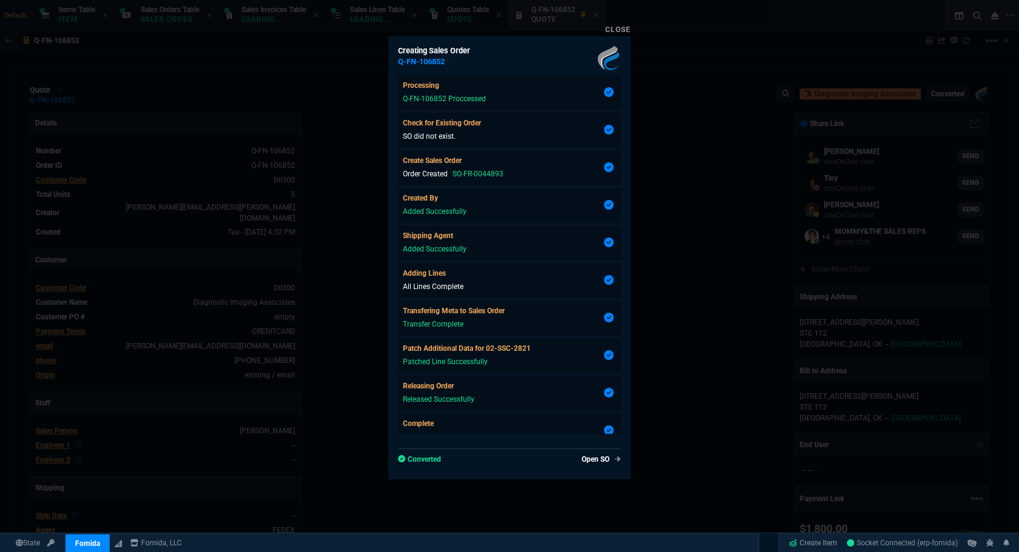 This screenshot has height=552, width=1019. Describe the element at coordinates (447, 85) in the screenshot. I see `p: Processing` at that location.